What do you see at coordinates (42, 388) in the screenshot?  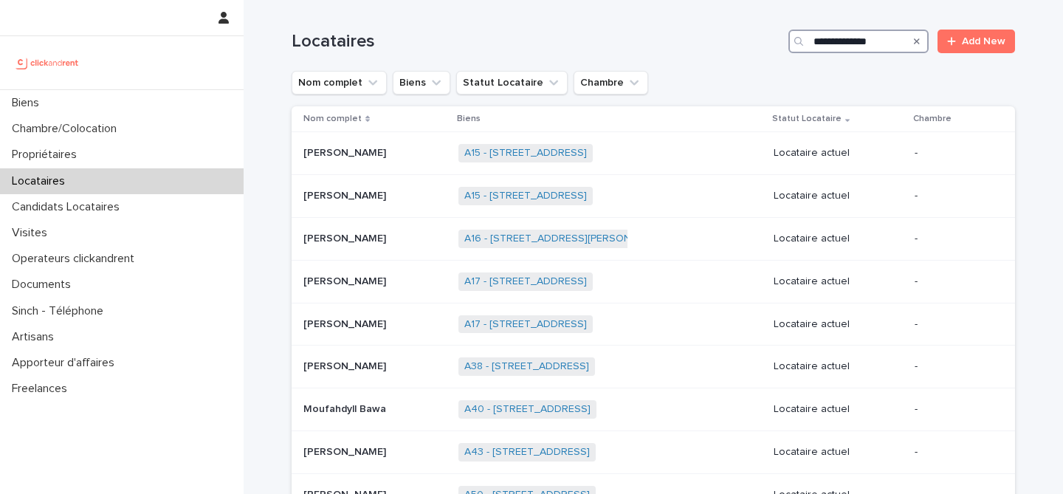 I see `p: Freelances` at bounding box center [42, 388].